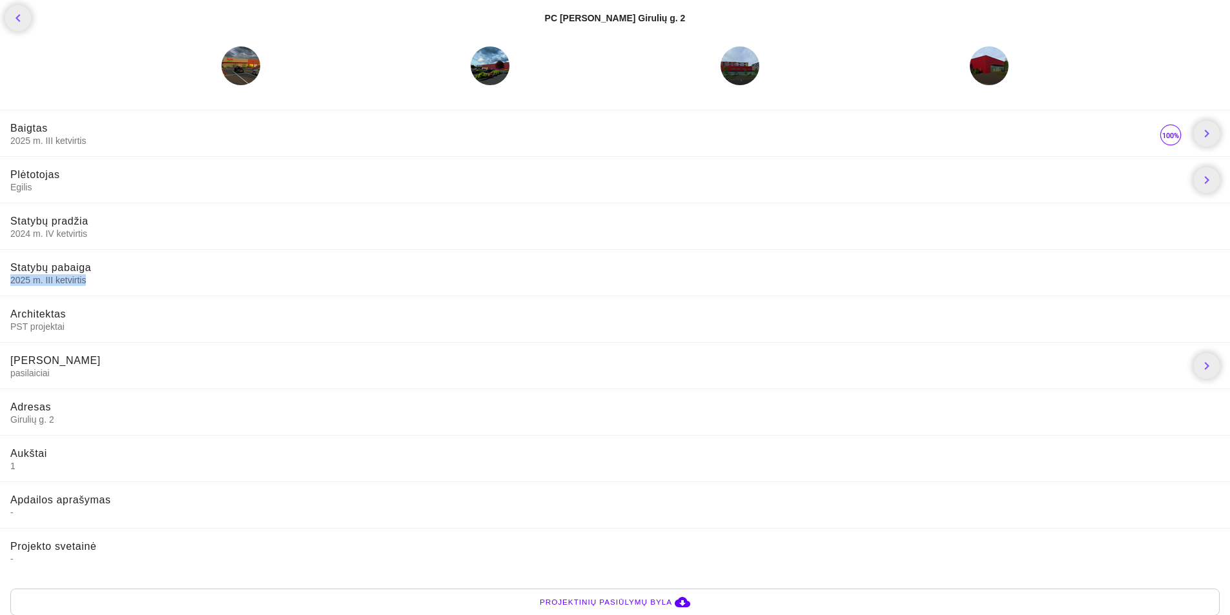  Describe the element at coordinates (615, 327) in the screenshot. I see `span: PST projektai` at that location.